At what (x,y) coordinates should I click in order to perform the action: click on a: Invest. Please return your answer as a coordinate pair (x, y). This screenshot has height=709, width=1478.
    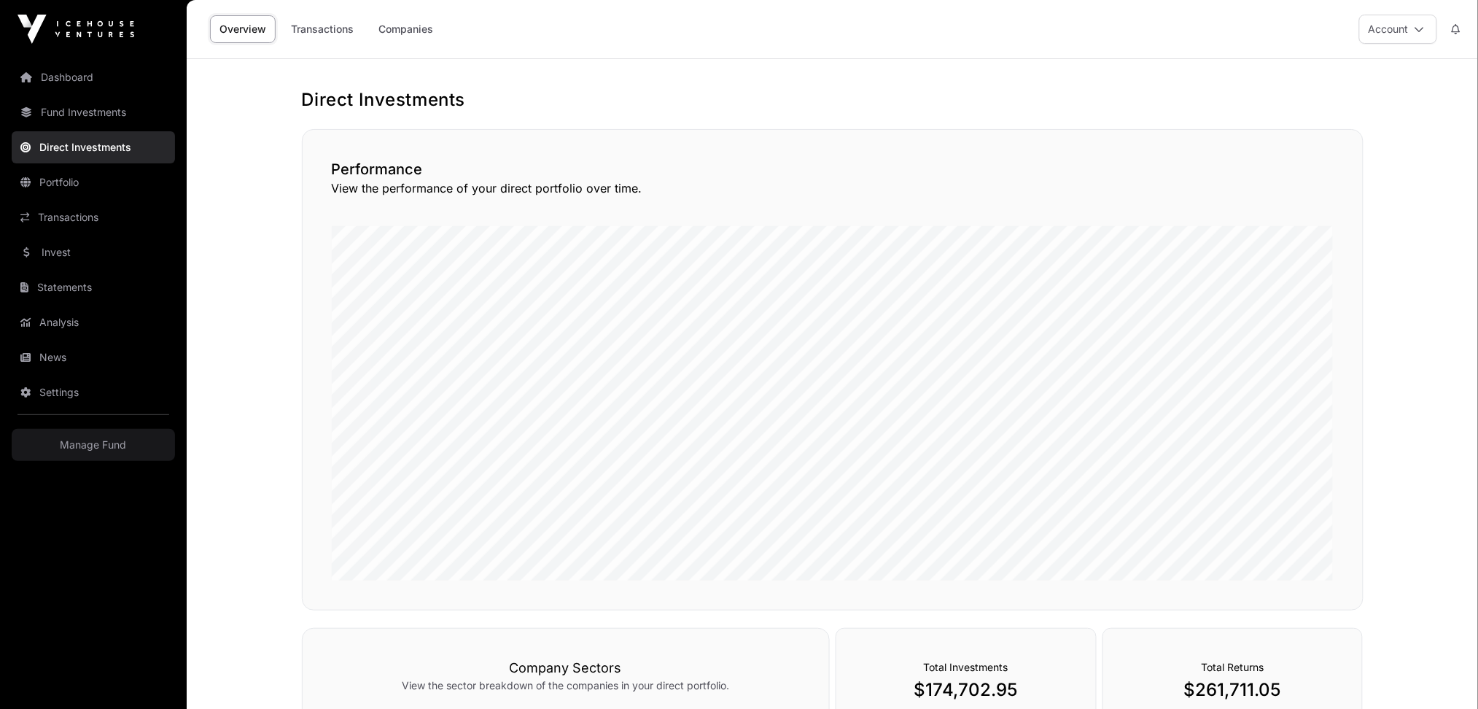
    Looking at the image, I should click on (93, 252).